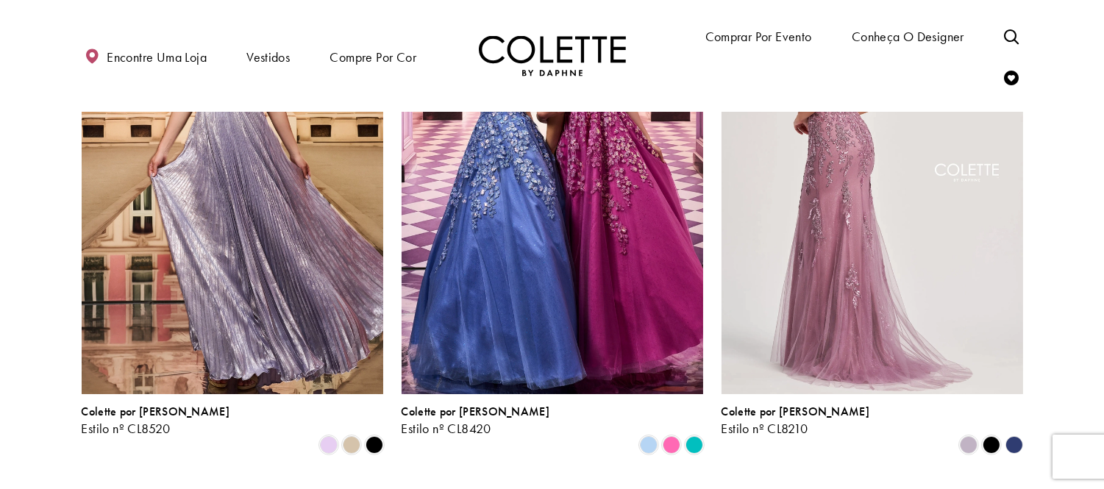  Describe the element at coordinates (447, 428) in the screenshot. I see `font: Estilo nº CL8420` at that location.